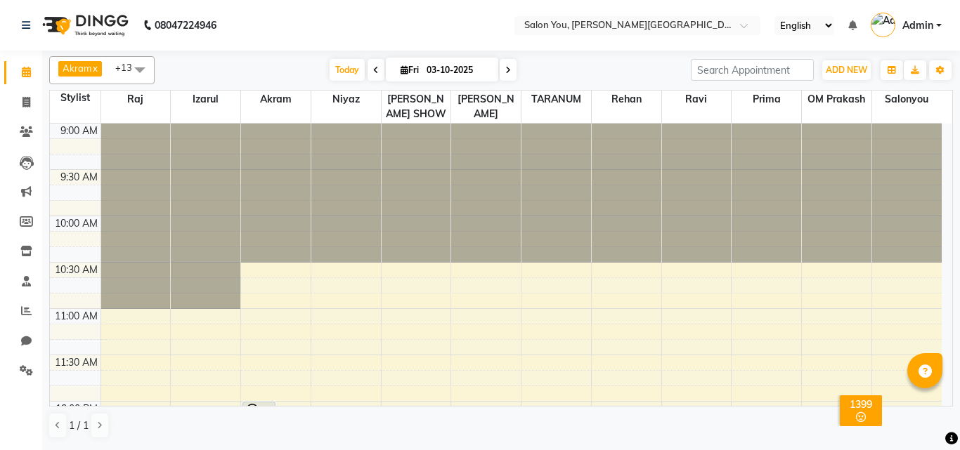 This screenshot has width=960, height=450. Describe the element at coordinates (861, 405) in the screenshot. I see `div: 1399` at that location.